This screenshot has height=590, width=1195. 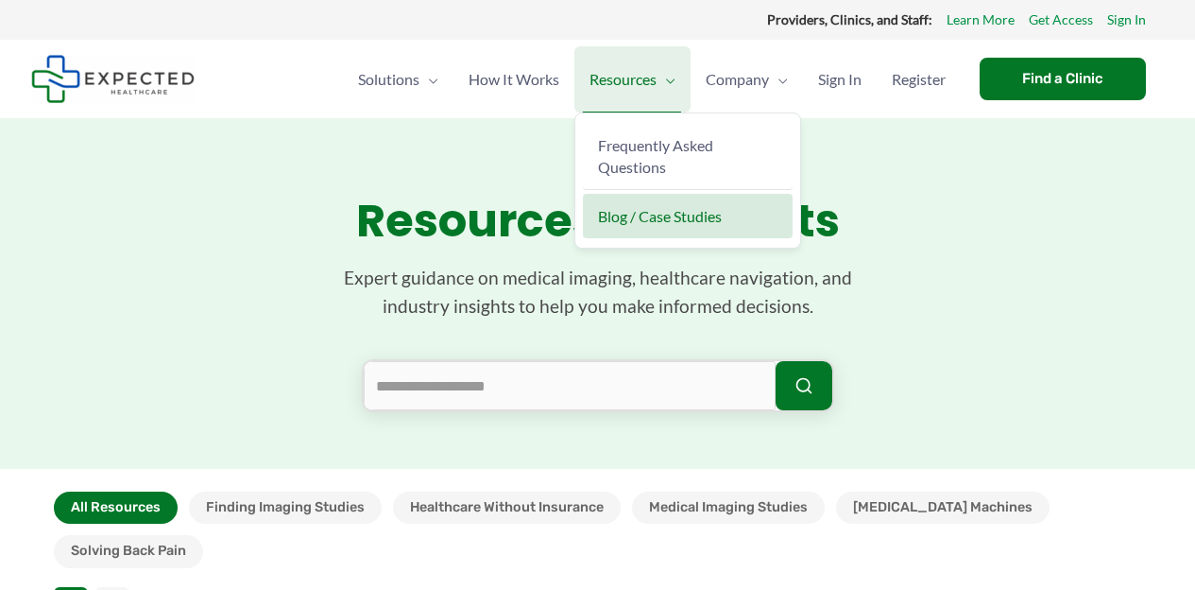 What do you see at coordinates (388, 79) in the screenshot?
I see `span: Solutions` at bounding box center [388, 79].